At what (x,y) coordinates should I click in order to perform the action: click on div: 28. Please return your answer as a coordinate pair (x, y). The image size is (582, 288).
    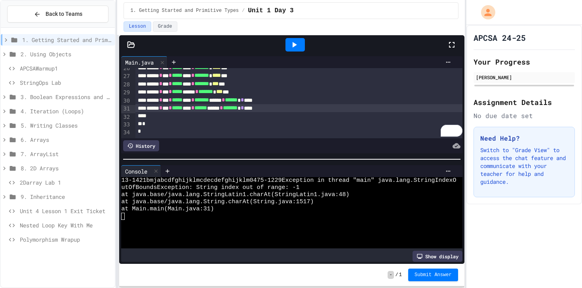
    Looking at the image, I should click on (126, 85).